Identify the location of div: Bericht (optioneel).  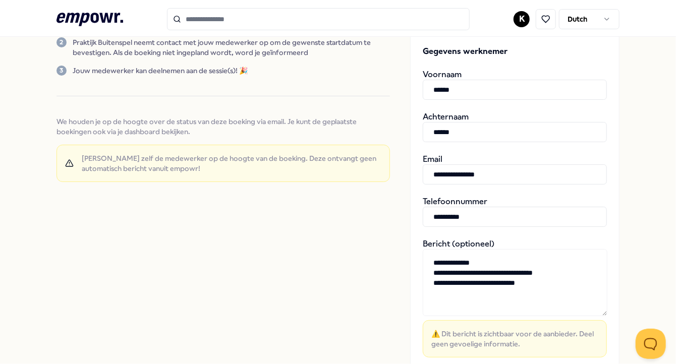
(514, 298).